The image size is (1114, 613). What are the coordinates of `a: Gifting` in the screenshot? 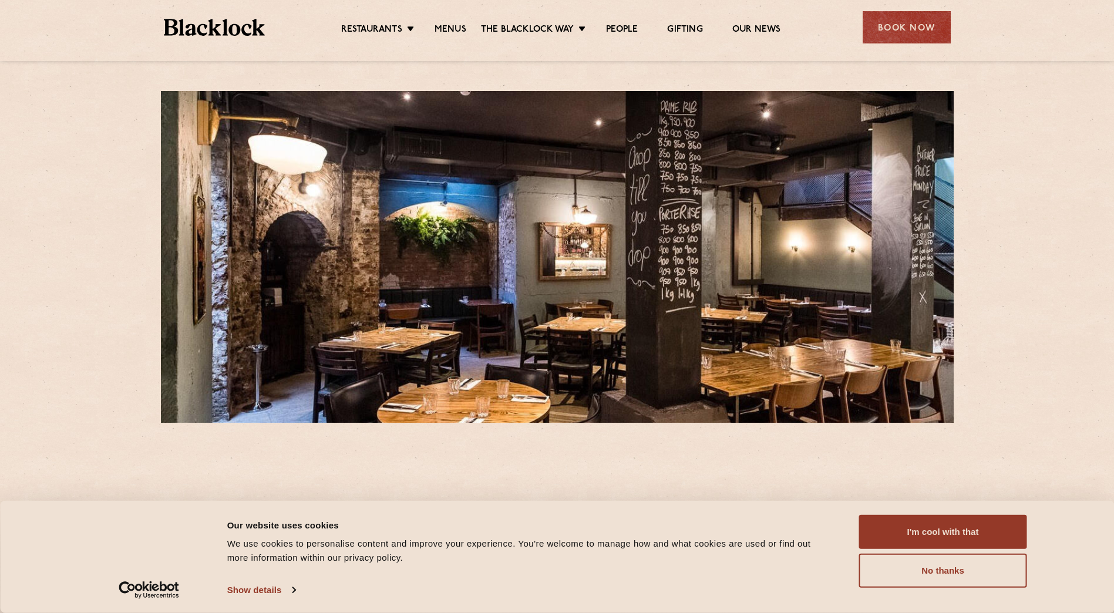 It's located at (685, 31).